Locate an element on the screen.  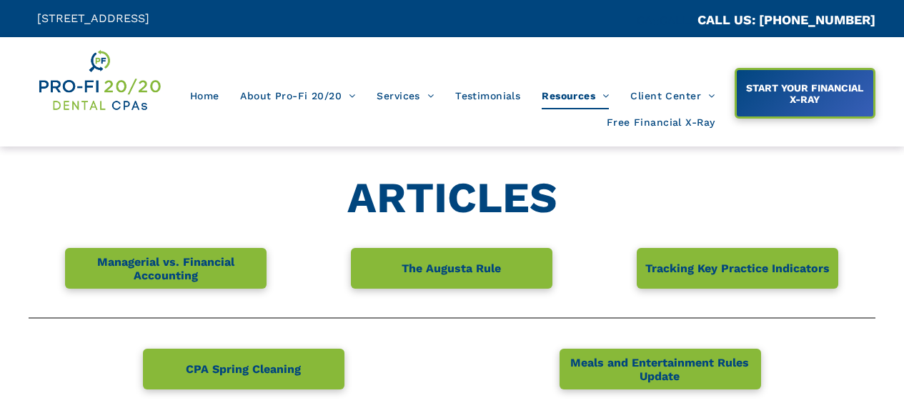
a: Resources is located at coordinates (575, 96).